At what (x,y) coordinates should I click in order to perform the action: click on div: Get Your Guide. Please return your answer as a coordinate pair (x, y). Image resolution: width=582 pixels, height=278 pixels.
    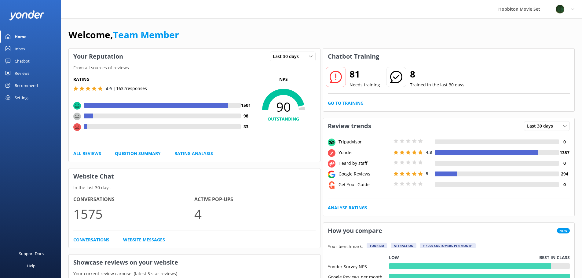
    Looking at the image, I should click on (365, 185).